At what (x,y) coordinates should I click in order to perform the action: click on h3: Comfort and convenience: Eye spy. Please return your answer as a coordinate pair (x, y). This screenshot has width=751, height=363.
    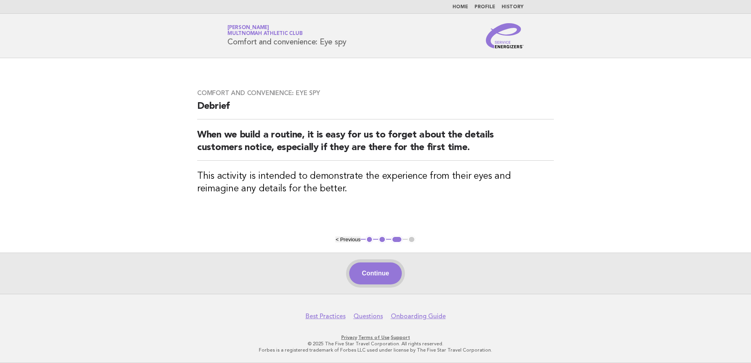
    Looking at the image, I should click on (376, 93).